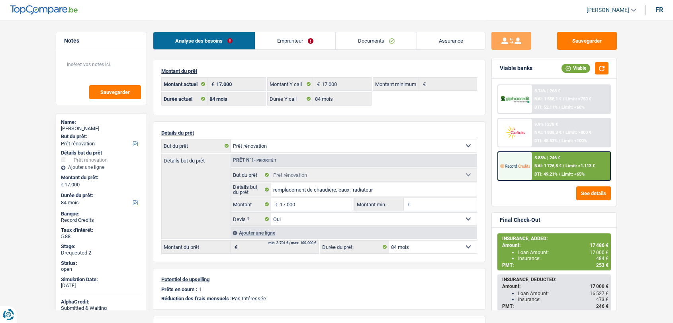 The image size is (673, 323). What do you see at coordinates (101, 220) in the screenshot?
I see `div: Record Credits` at bounding box center [101, 220].